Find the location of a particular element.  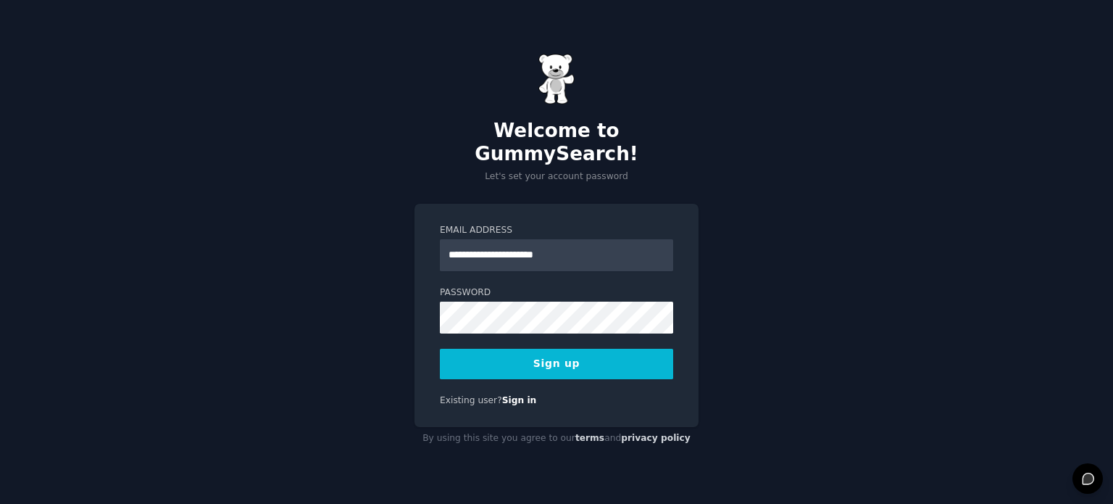

a: Sign in is located at coordinates (520, 400).